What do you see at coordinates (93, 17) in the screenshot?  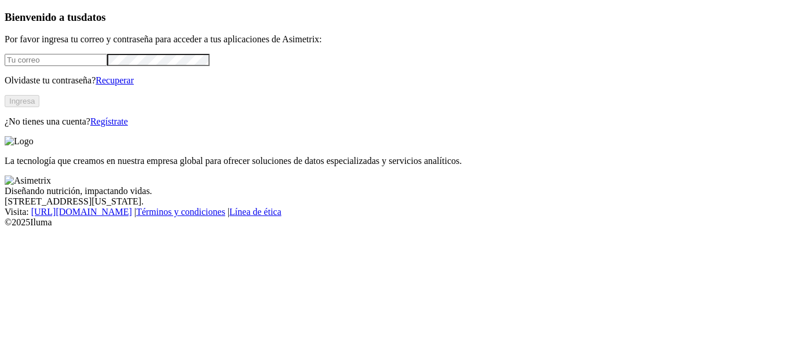 I see `span: datos` at bounding box center [93, 17].